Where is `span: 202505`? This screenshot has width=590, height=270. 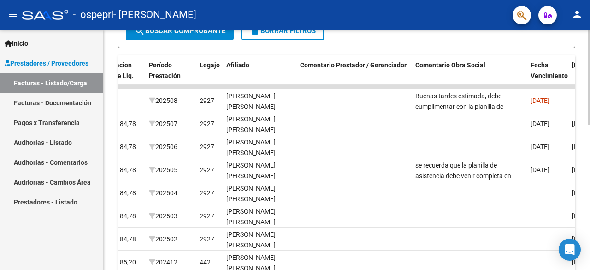 span: 202505 is located at coordinates (163, 170).